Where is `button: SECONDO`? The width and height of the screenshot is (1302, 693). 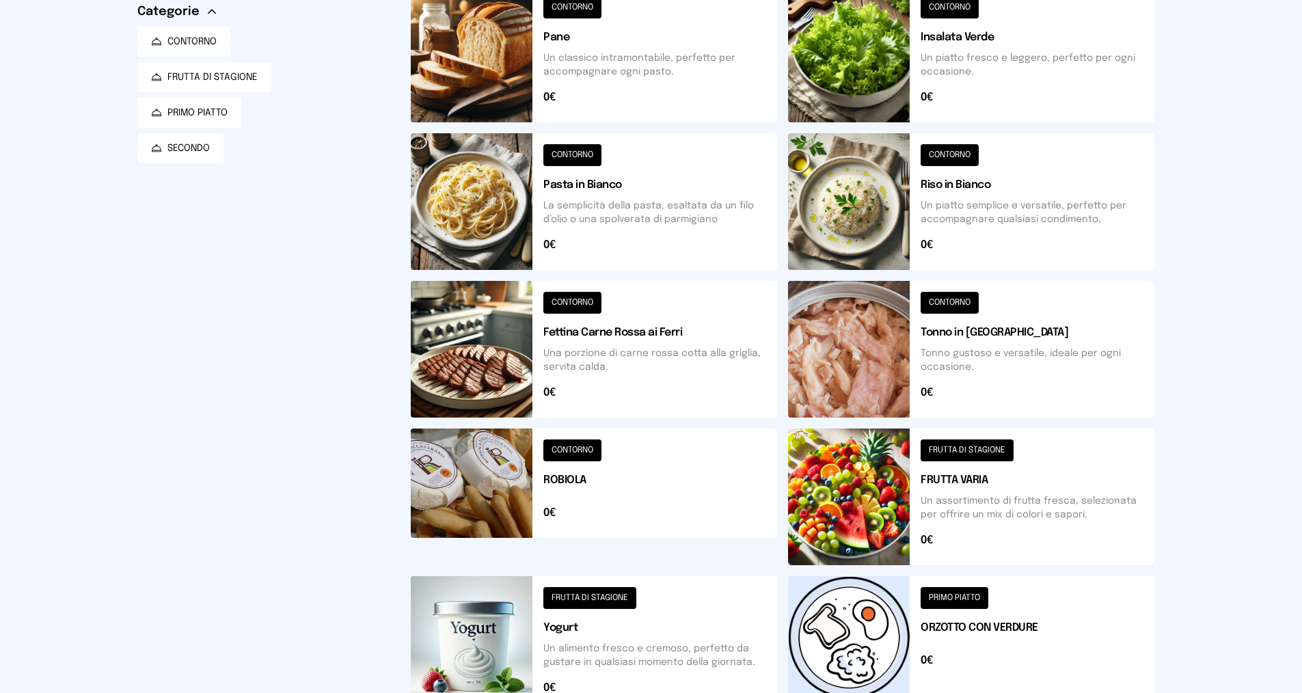
button: SECONDO is located at coordinates (180, 148).